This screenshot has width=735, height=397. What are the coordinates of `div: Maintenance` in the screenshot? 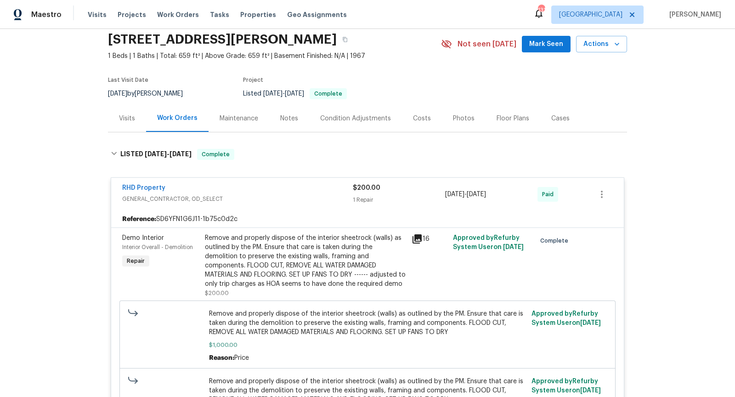 It's located at (239, 119).